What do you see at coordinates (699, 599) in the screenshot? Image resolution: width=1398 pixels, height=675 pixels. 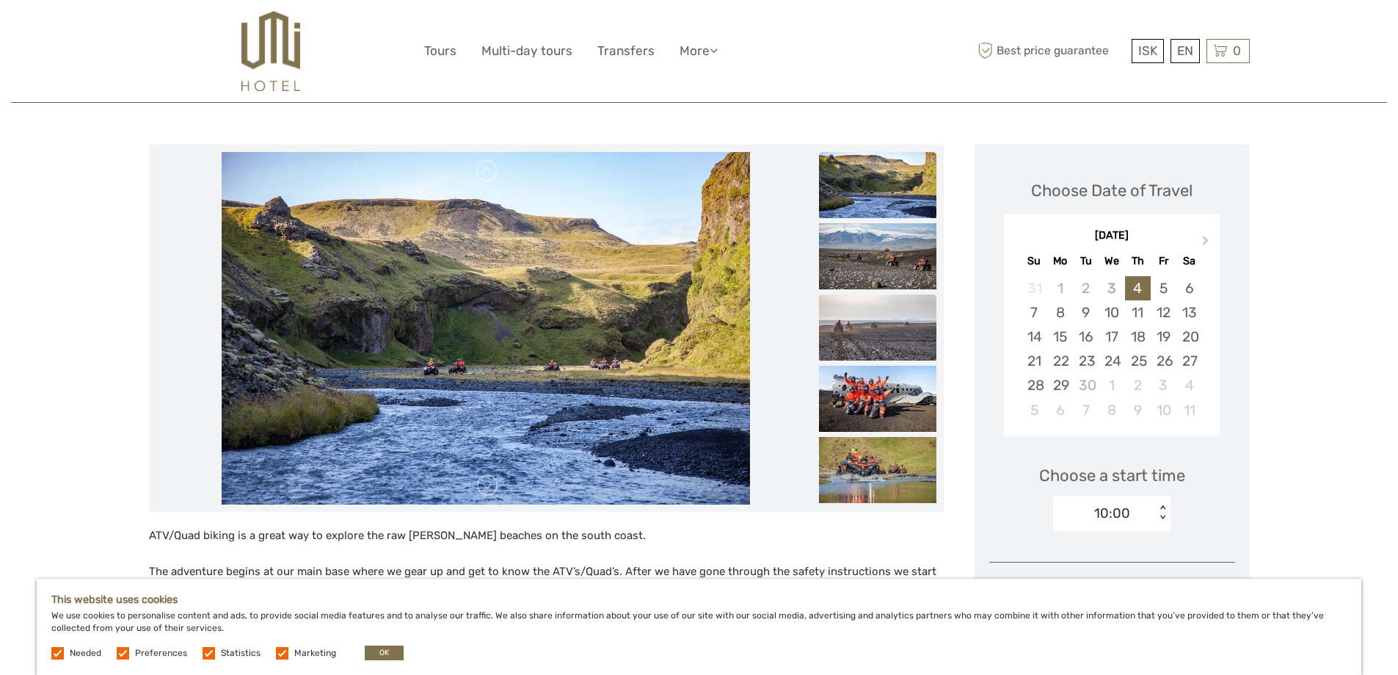 I see `h5: This website uses cookies` at bounding box center [699, 599].